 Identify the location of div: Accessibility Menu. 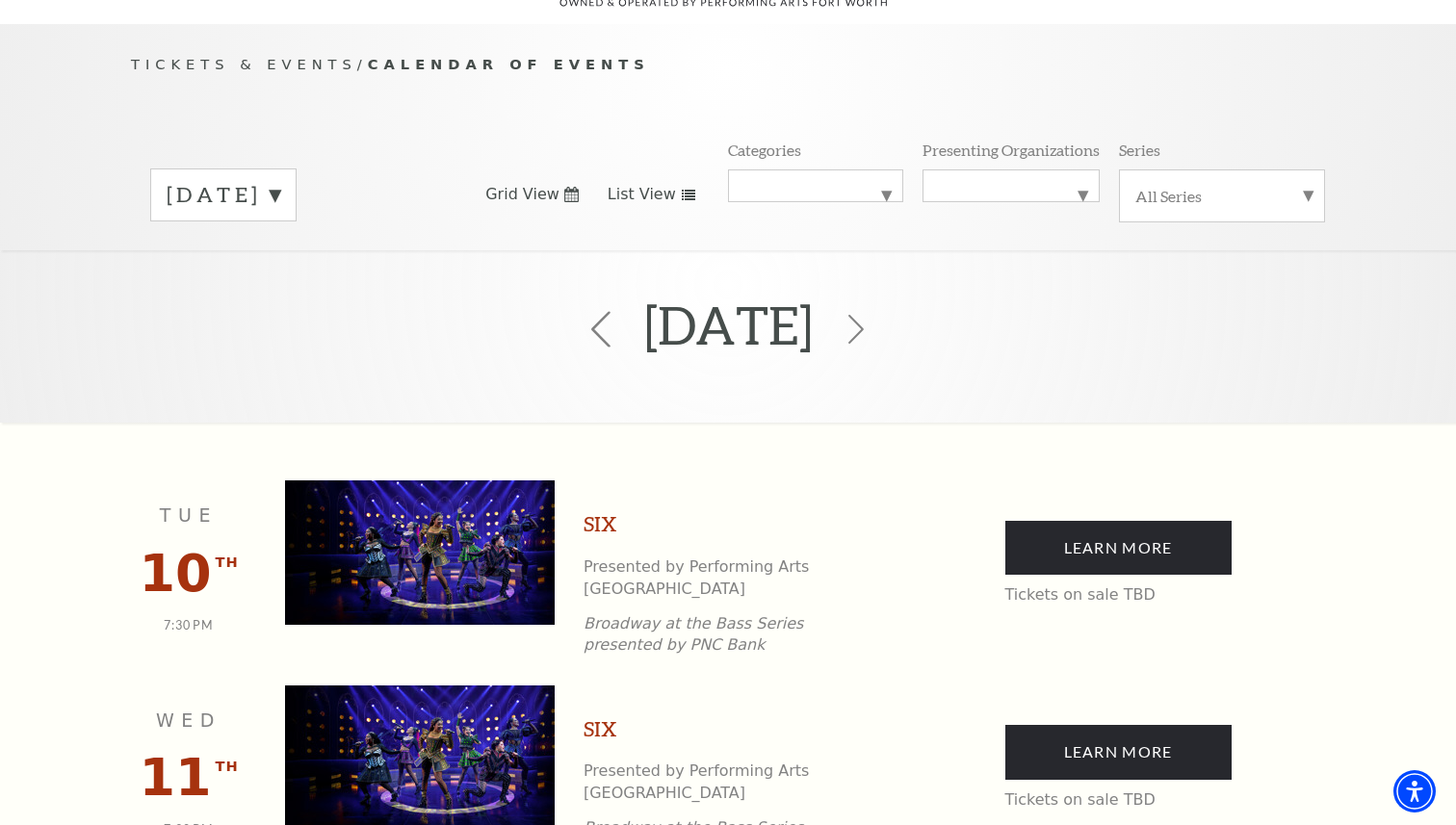
(1414, 792).